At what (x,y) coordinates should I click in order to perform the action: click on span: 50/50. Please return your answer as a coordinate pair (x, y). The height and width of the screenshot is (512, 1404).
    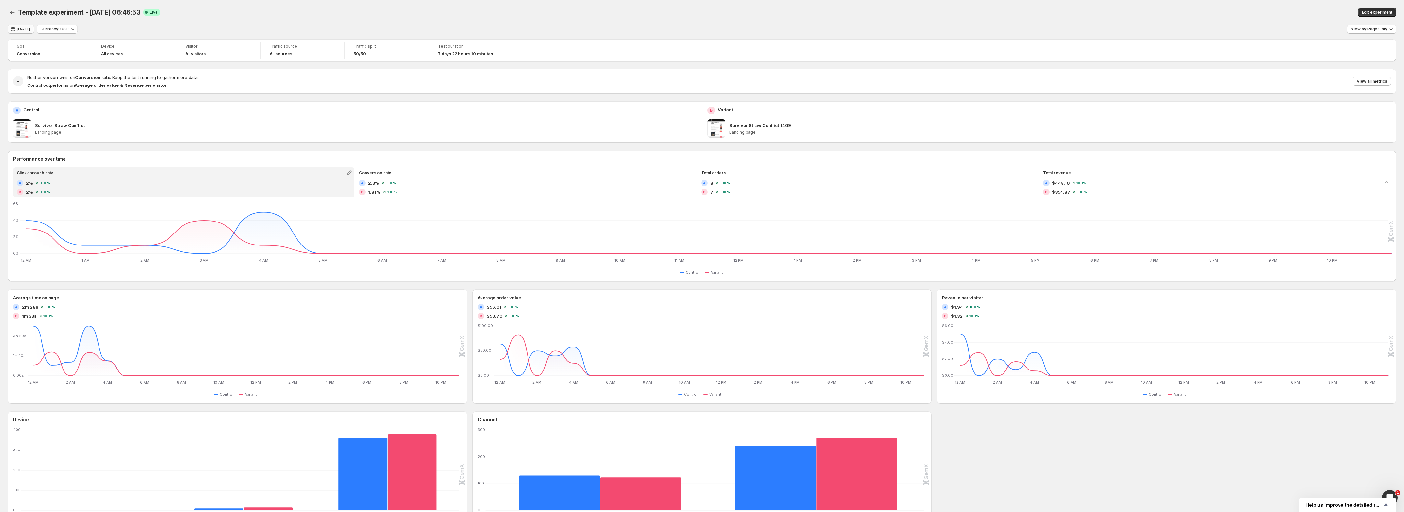
    Looking at the image, I should click on (360, 54).